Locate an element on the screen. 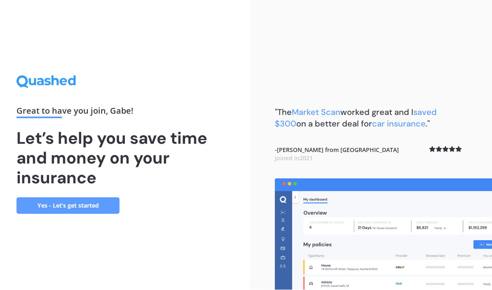 This screenshot has width=492, height=290. b: "The worked great and I on a better deal for ." is located at coordinates (355, 118).